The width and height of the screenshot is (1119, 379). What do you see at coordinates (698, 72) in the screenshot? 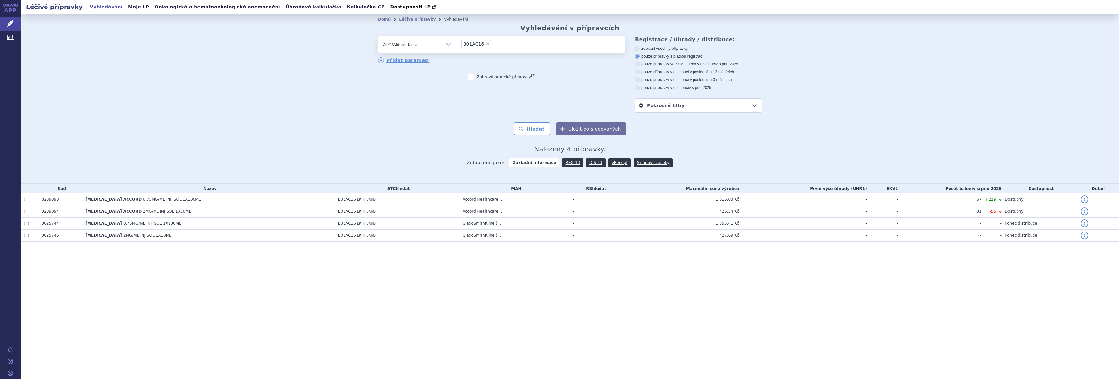
I see `label: pouze přípravky v distribuci v posledních 12 měsících` at bounding box center [698, 72].